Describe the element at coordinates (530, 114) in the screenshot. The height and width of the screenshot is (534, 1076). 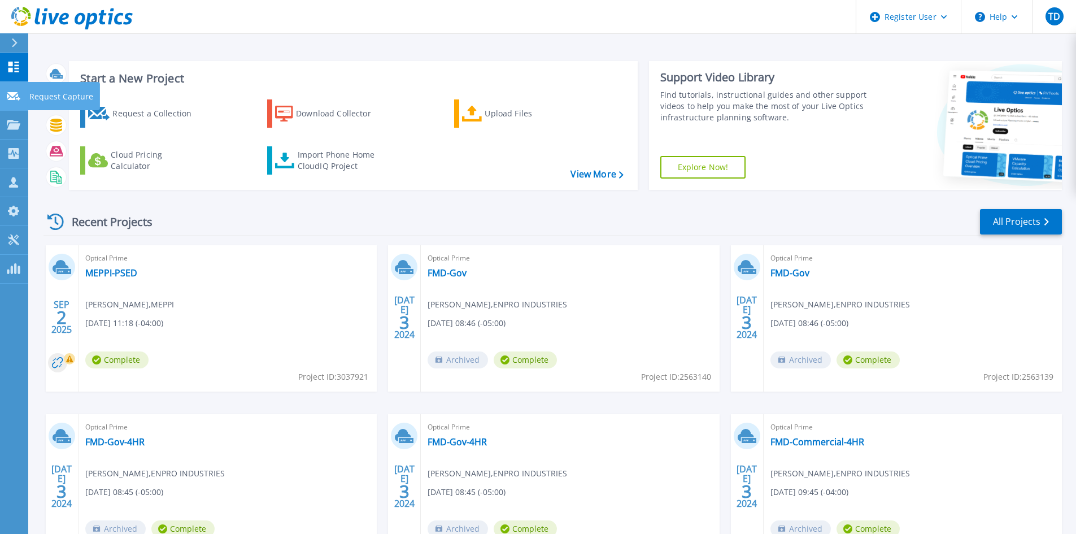
I see `div: Upload Files` at that location.